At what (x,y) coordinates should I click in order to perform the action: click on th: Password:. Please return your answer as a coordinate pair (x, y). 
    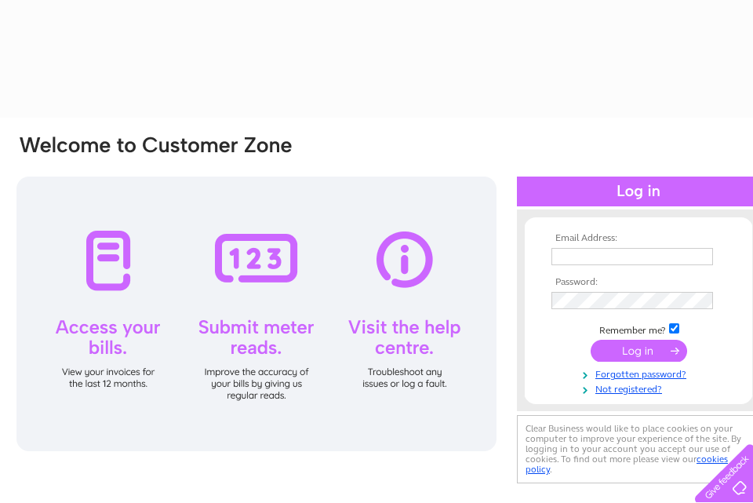
    Looking at the image, I should click on (639, 283).